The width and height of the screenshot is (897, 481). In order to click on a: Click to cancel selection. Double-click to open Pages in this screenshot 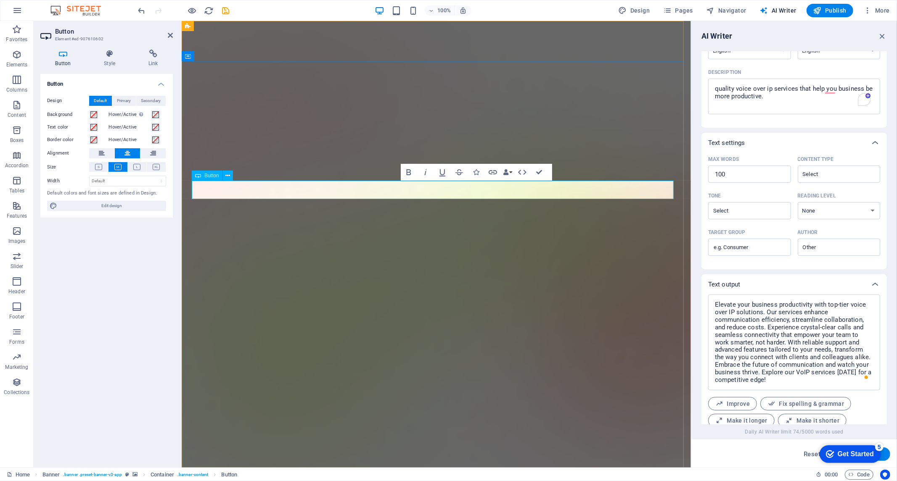, I will do `click(18, 475)`.